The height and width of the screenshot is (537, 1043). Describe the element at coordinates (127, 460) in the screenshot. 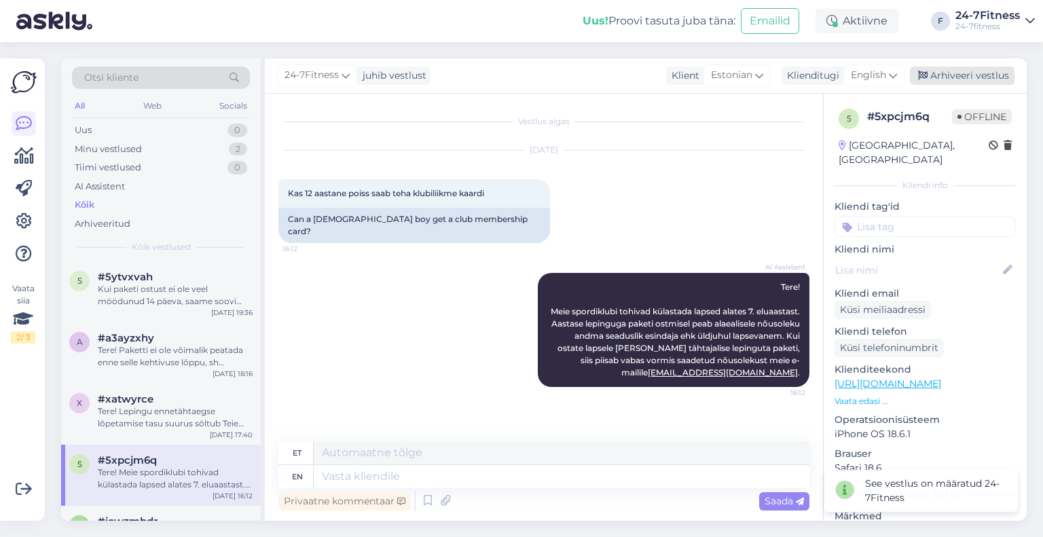

I see `span: #5xpcjm6q` at that location.